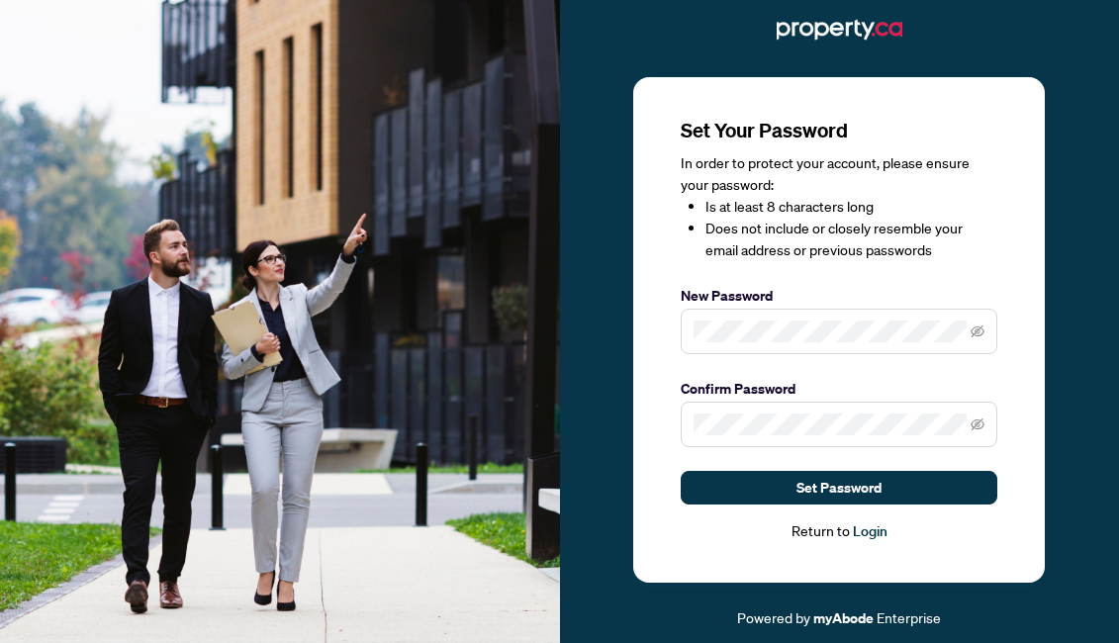 The height and width of the screenshot is (643, 1119). I want to click on span: Set Password, so click(839, 488).